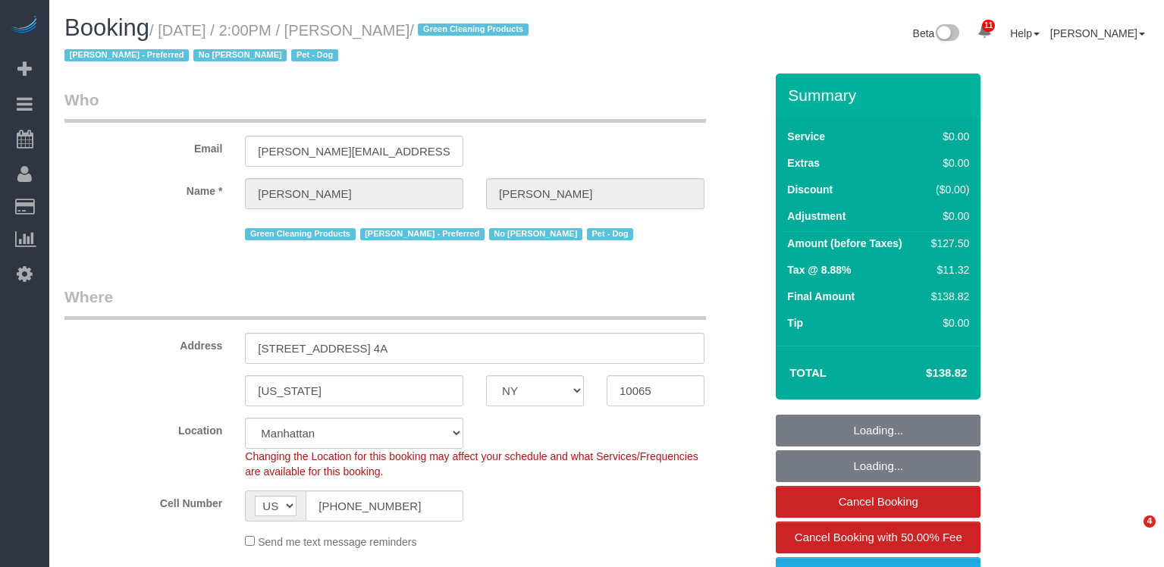  I want to click on label: Discount, so click(810, 190).